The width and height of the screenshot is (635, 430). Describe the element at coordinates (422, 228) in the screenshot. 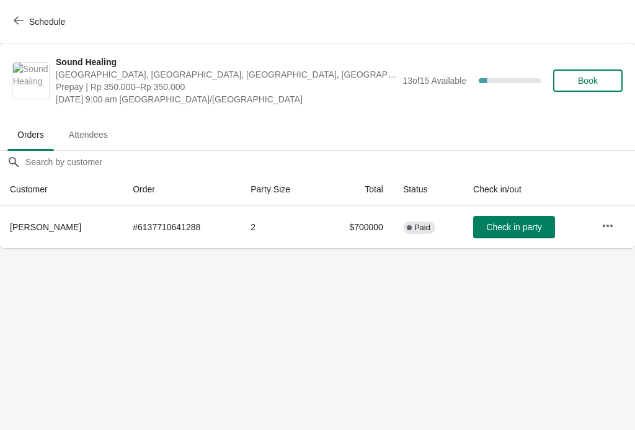

I see `span: Paid` at that location.